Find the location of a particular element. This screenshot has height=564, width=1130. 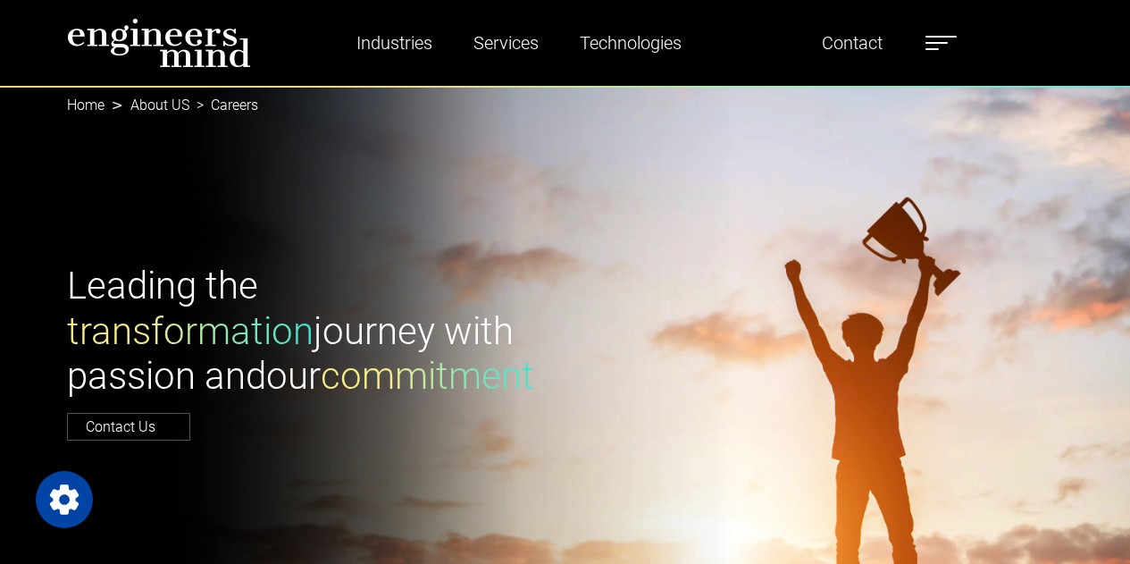

a: Industries is located at coordinates (394, 43).